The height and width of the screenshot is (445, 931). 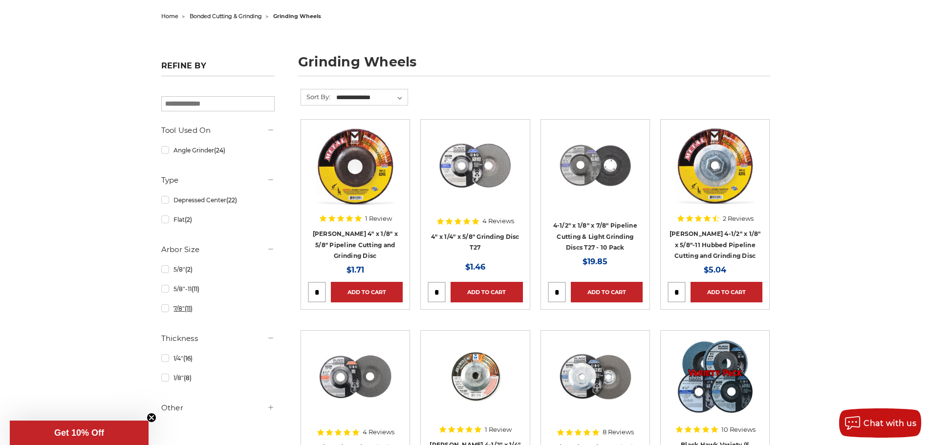 I want to click on a: Mercer 4-1/2" x 1/8" x 5/8"-11 Hubbed Cutting and Light Grinding Wheel, so click(x=715, y=174).